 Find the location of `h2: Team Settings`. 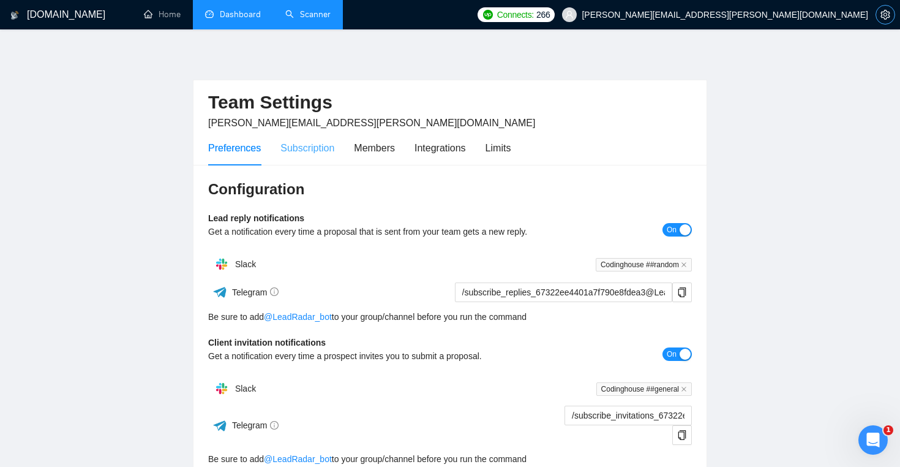

h2: Team Settings is located at coordinates (450, 102).